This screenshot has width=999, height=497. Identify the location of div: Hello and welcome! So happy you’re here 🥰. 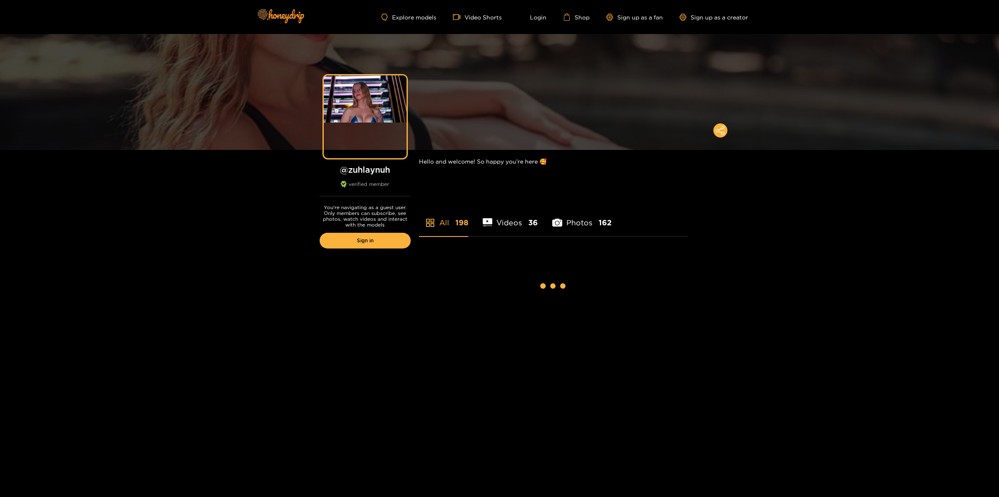
(553, 161).